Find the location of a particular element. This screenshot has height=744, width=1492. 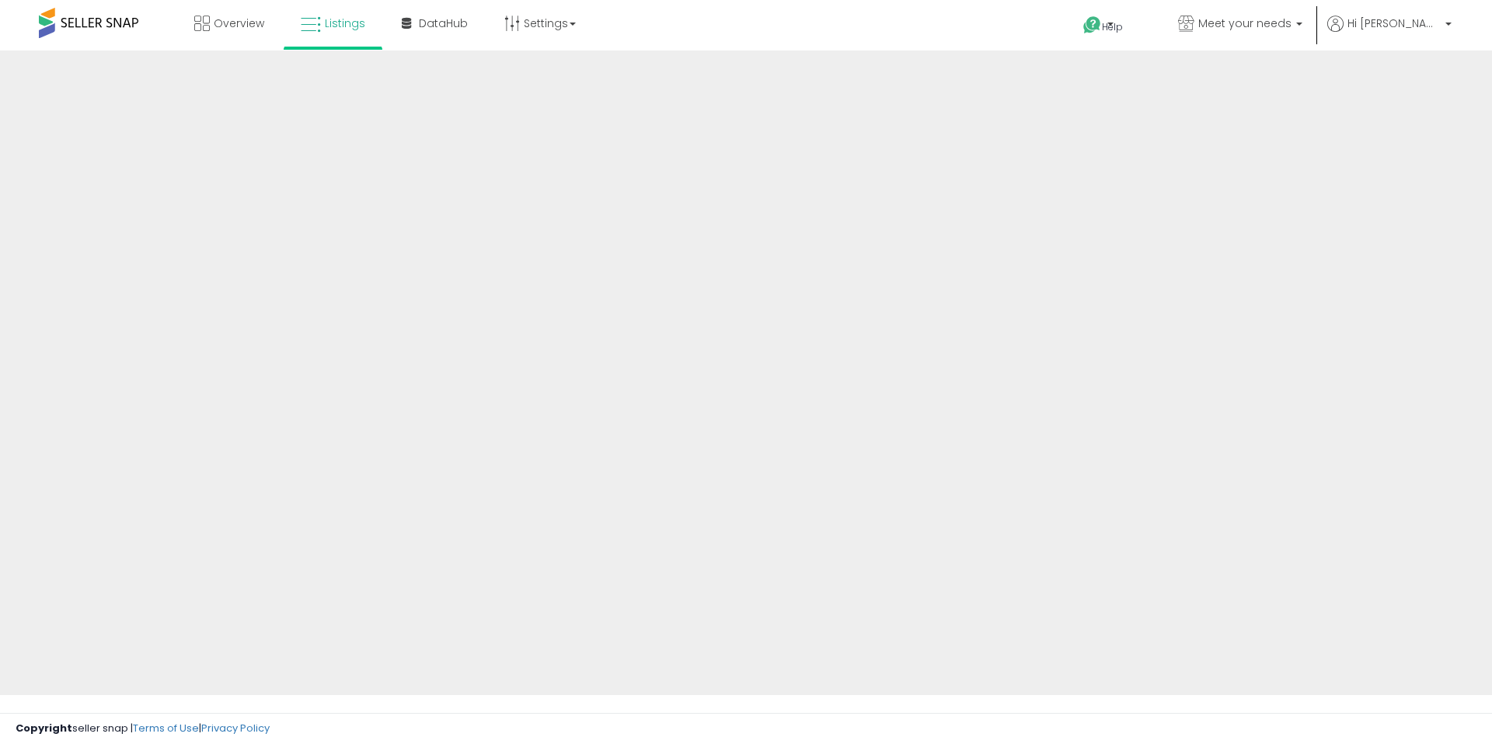

span: Listings is located at coordinates (345, 23).